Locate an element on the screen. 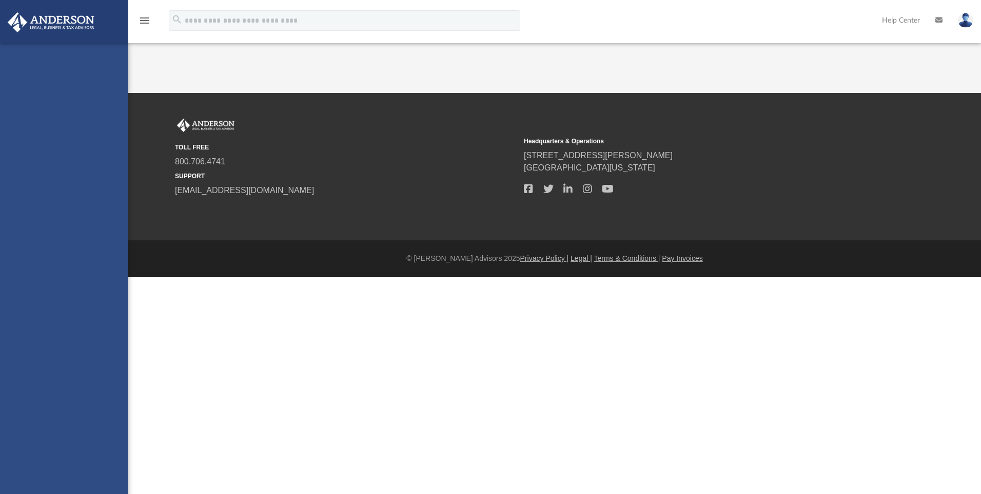 The image size is (981, 494). i: search is located at coordinates (177, 19).